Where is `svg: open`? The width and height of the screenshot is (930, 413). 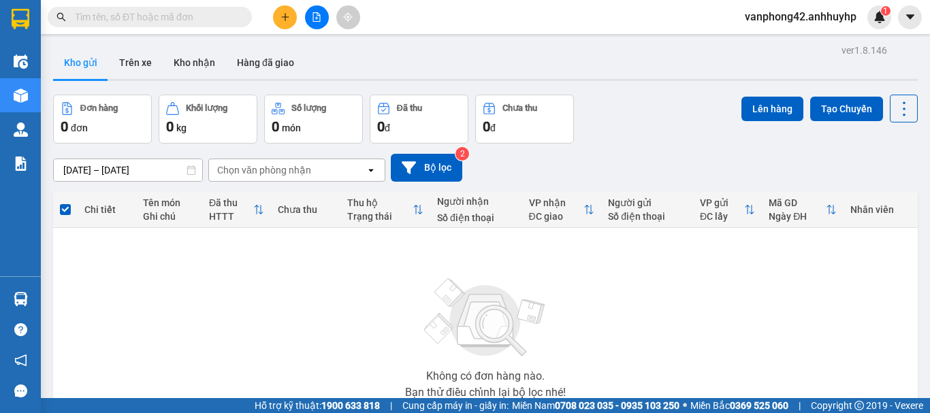
svg: open is located at coordinates (371, 170).